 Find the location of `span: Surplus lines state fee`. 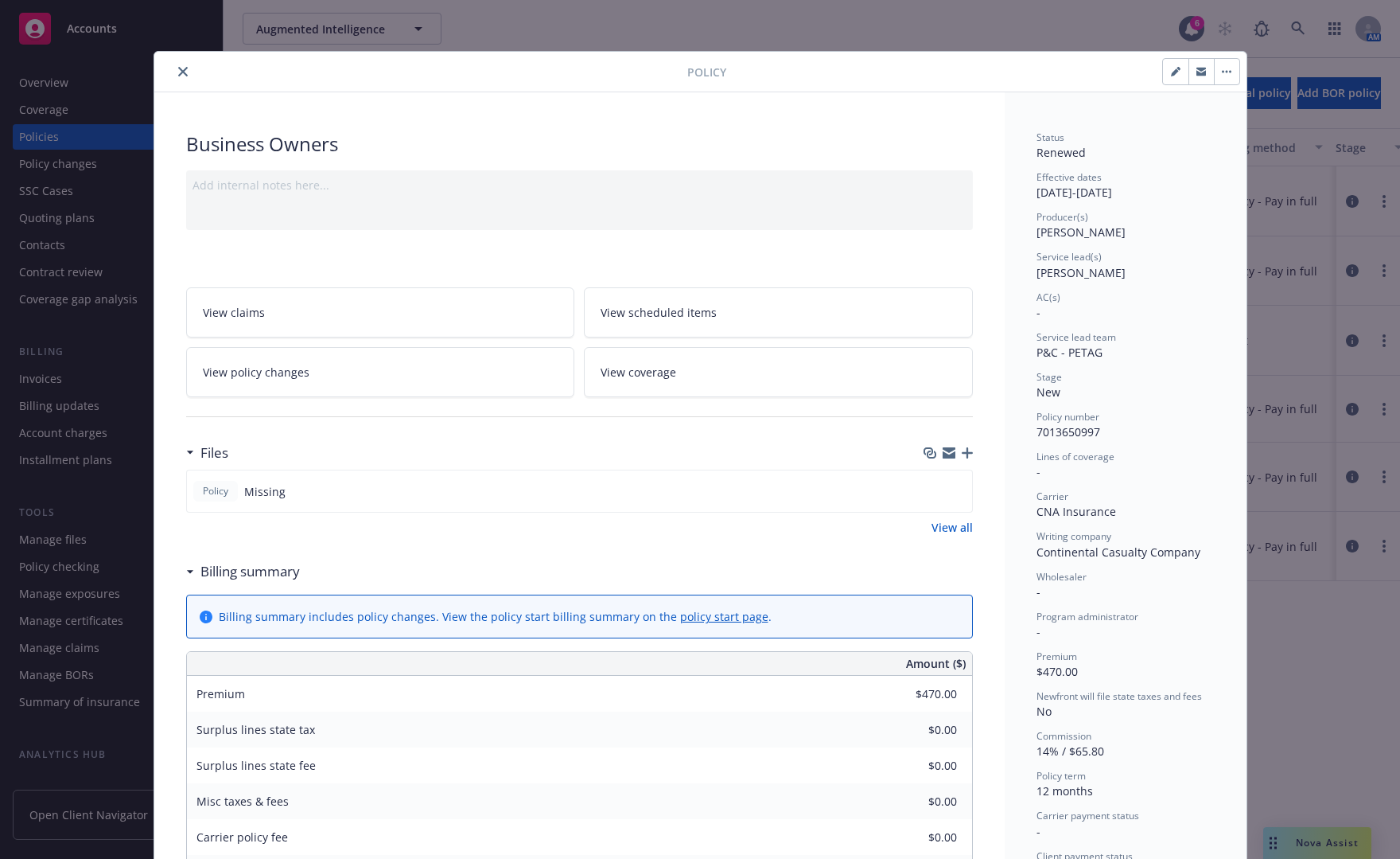

span: Surplus lines state fee is located at coordinates (256, 765).